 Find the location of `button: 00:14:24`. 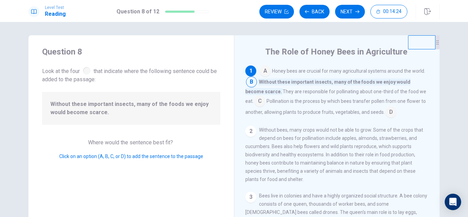

button: 00:14:24 is located at coordinates (389, 12).